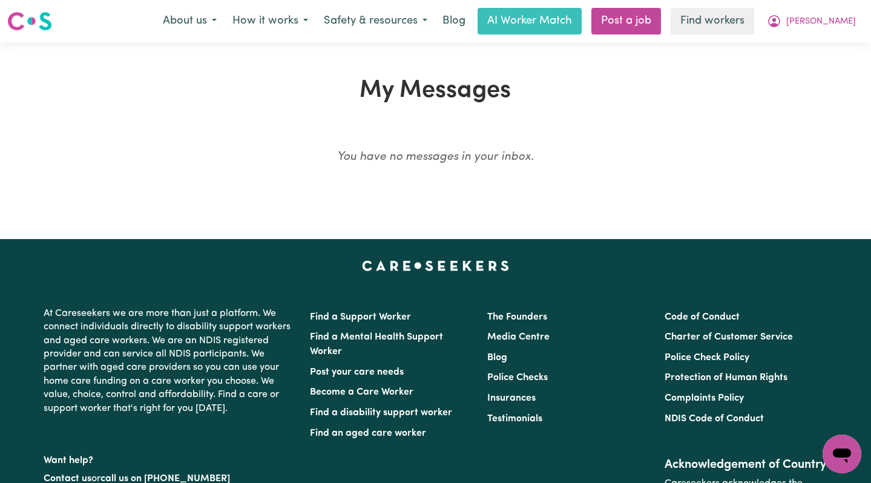  Describe the element at coordinates (368, 434) in the screenshot. I see `a: Find an aged care worker` at that location.